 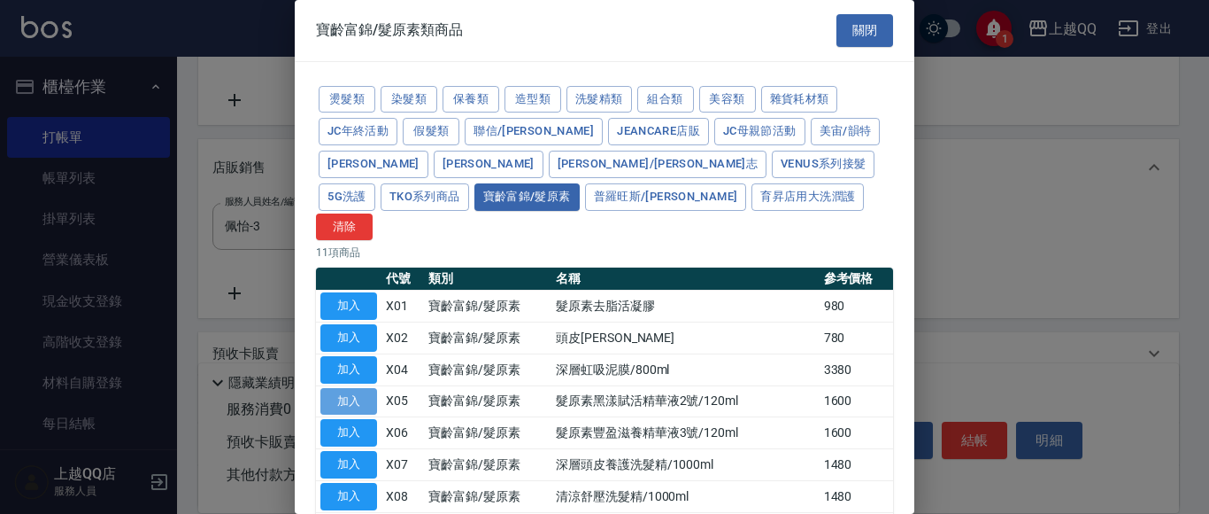 What do you see at coordinates (846, 131) in the screenshot?
I see `button: 美宙/韻特` at bounding box center [846, 131].